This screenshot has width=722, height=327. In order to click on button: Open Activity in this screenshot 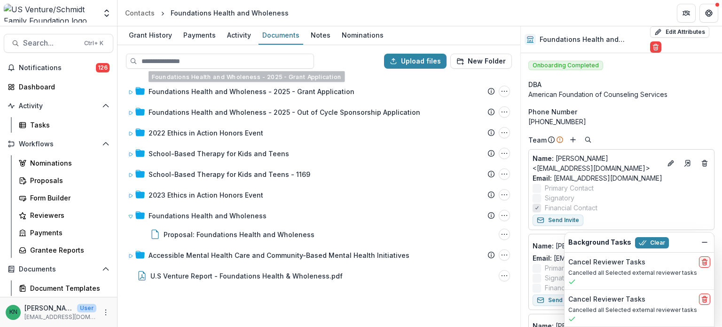, I will do `click(58, 106)`.